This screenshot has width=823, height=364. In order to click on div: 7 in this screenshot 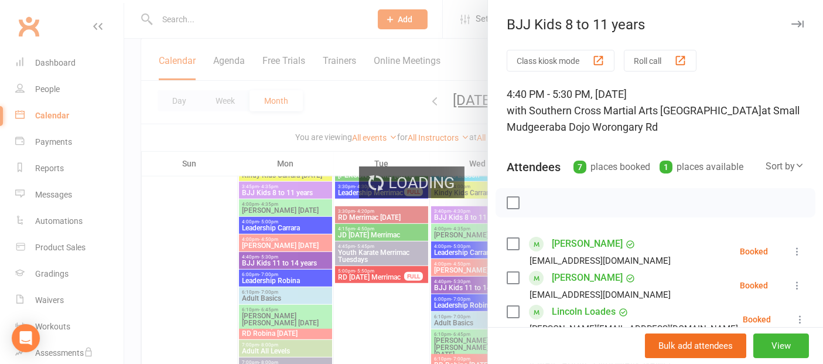, I will do `click(580, 167)`.